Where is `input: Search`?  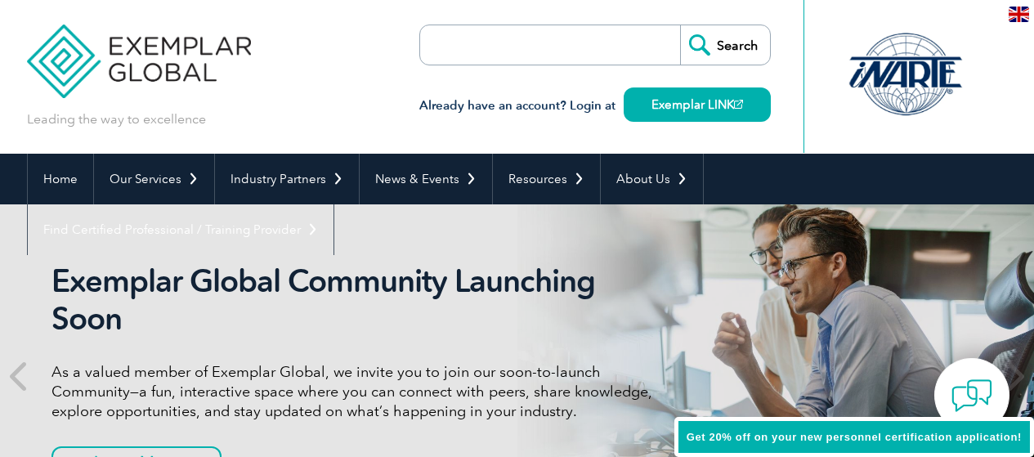 input: Search is located at coordinates (725, 45).